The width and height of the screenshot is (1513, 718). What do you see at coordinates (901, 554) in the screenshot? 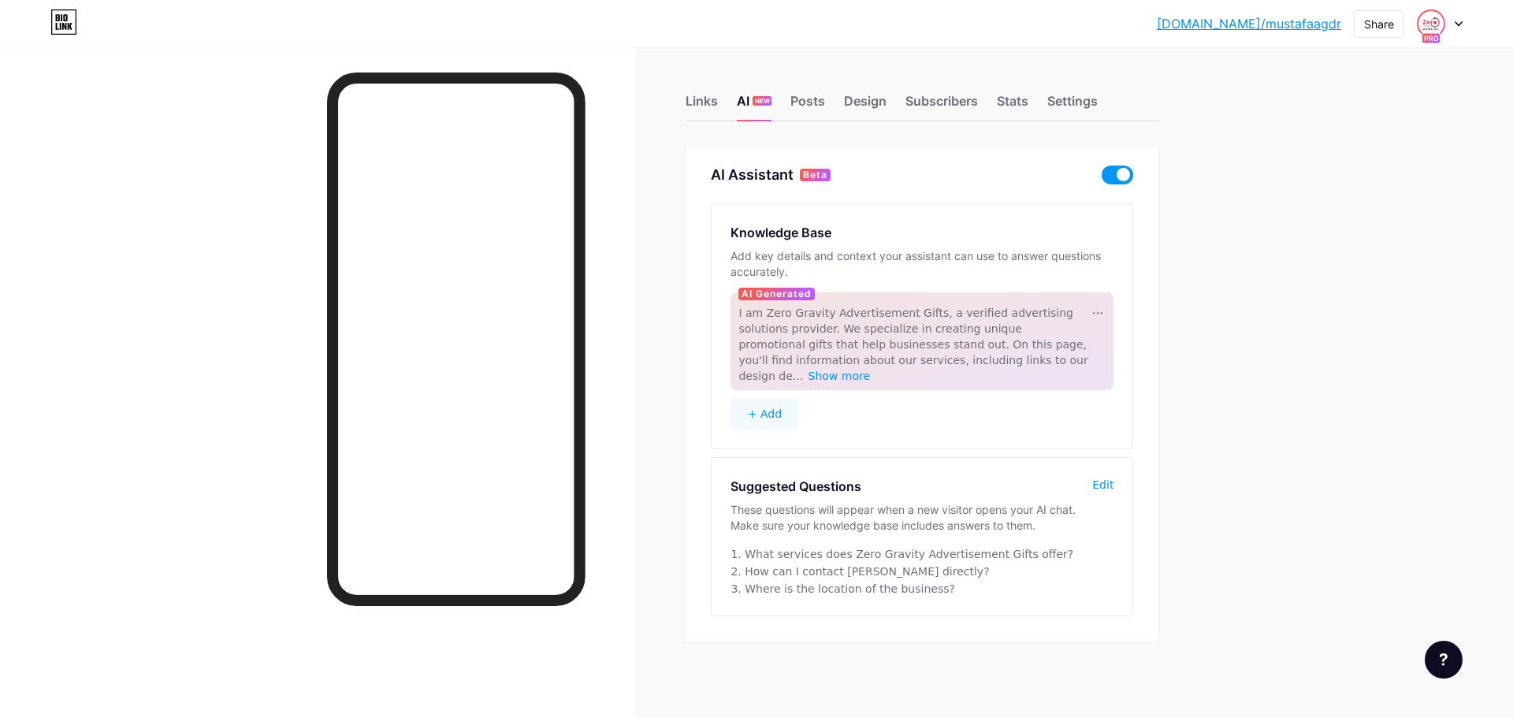
I see `div: 1. What services does Zero Gravity Advertisement Gifts offer?` at bounding box center [901, 554].